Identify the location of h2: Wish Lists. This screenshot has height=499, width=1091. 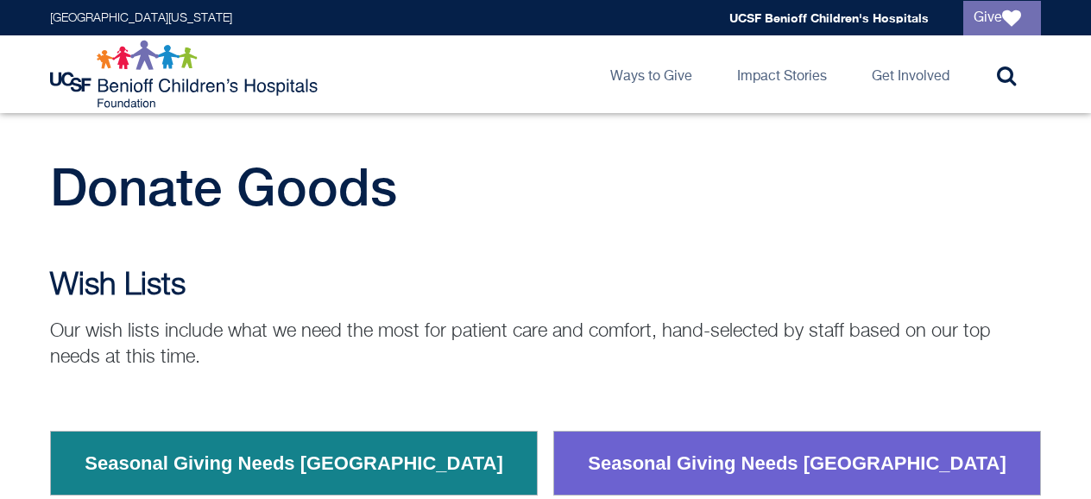
(546, 286).